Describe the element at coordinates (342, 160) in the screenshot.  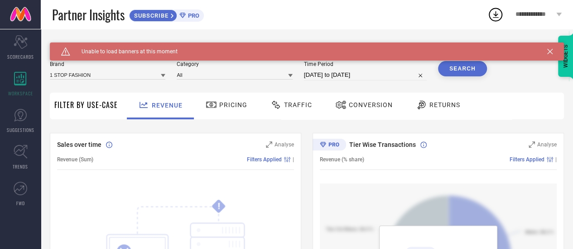
I see `span: Revenue (% share)` at that location.